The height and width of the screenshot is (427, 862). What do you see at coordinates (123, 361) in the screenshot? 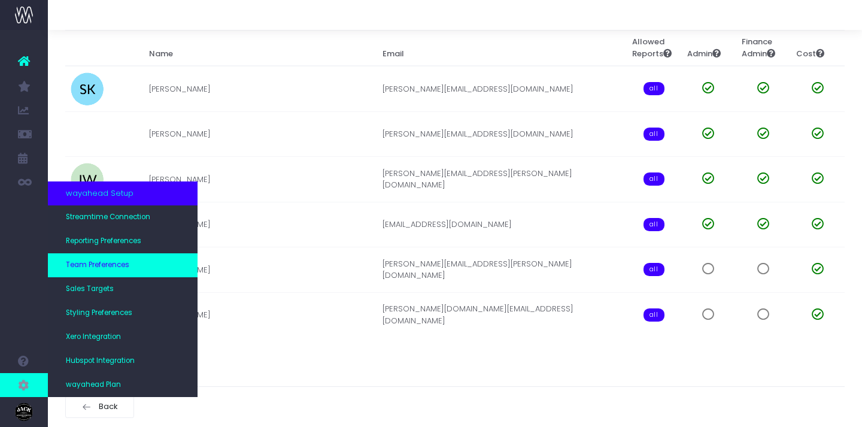
I see `a: Hubspot Integration` at bounding box center [123, 361].